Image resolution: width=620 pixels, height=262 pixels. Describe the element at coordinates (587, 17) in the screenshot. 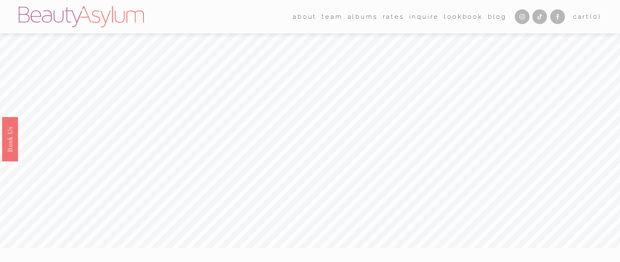

I see `a: 0 items in cart` at that location.